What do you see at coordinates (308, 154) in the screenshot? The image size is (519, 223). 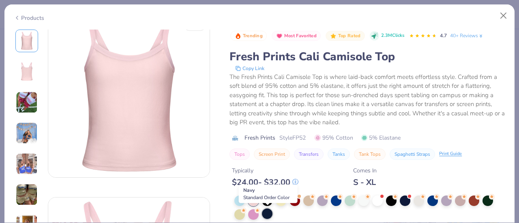 I see `button: Transfers` at bounding box center [308, 154].